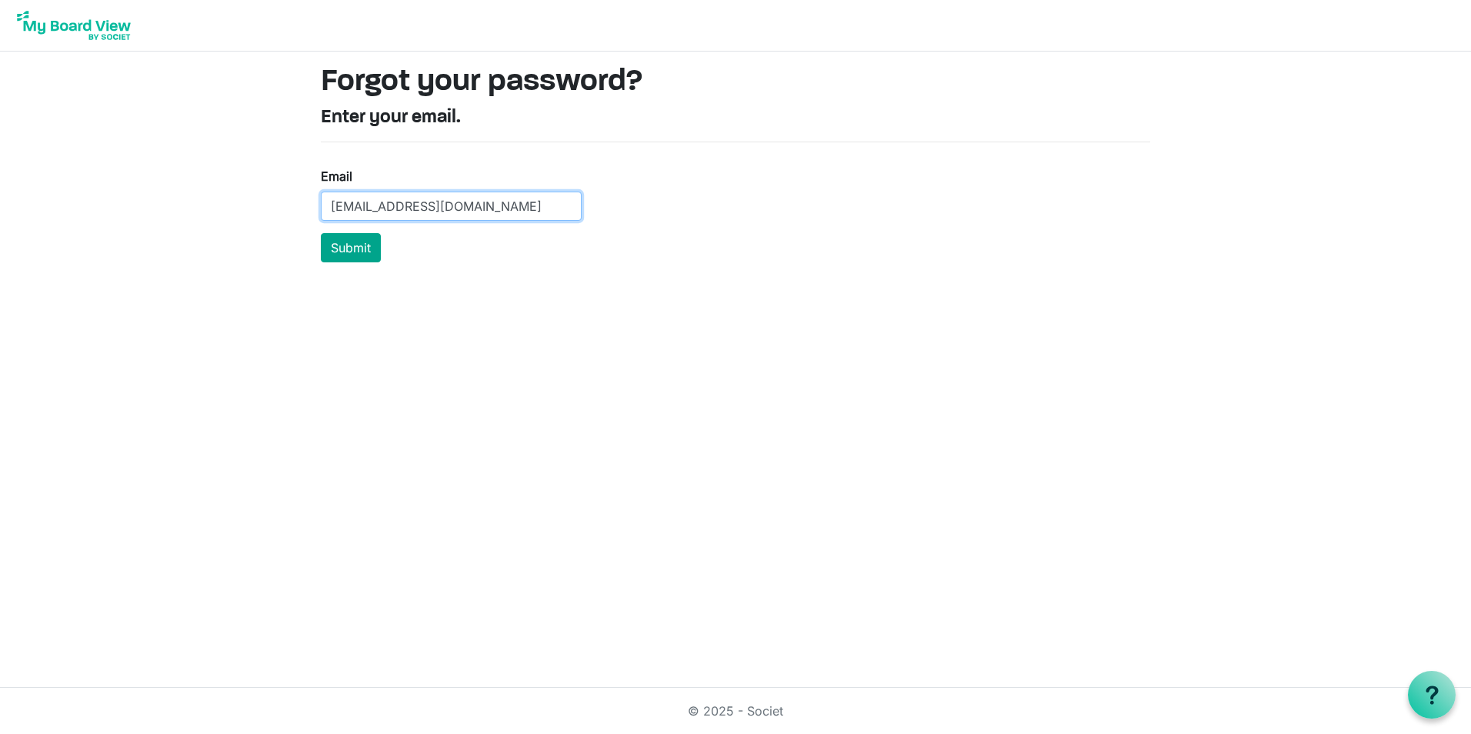  I want to click on a: © 2025 - Societ, so click(736, 711).